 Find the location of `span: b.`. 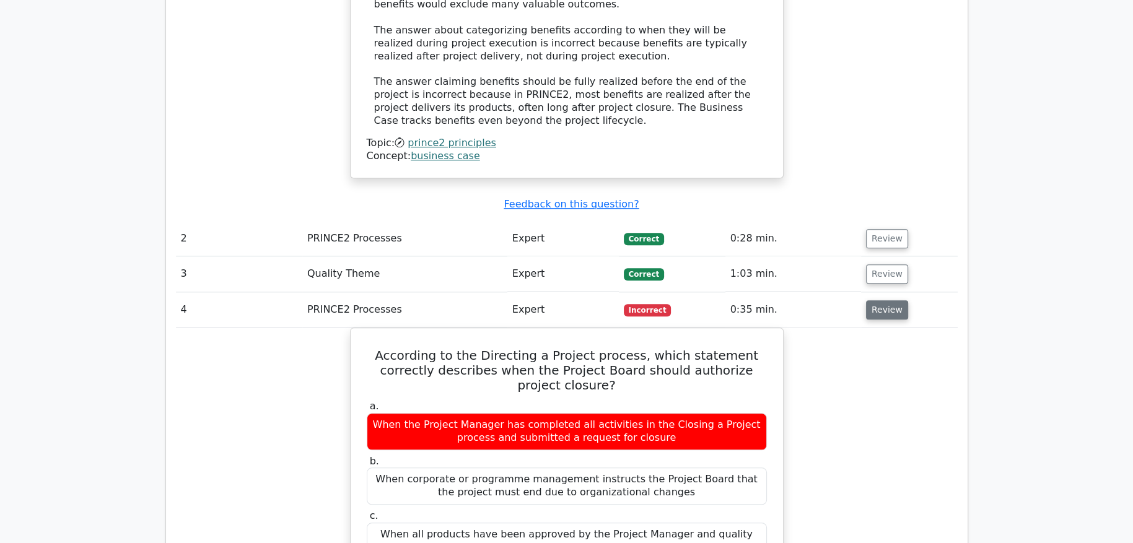

span: b. is located at coordinates (374, 461).